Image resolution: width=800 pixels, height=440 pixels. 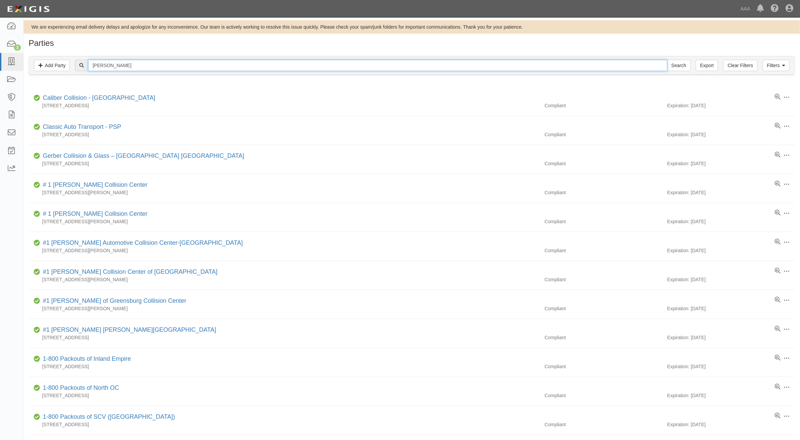 What do you see at coordinates (142, 156) in the screenshot?
I see `div: Gerber Collision & Glass – Houston Brighton` at bounding box center [142, 156].